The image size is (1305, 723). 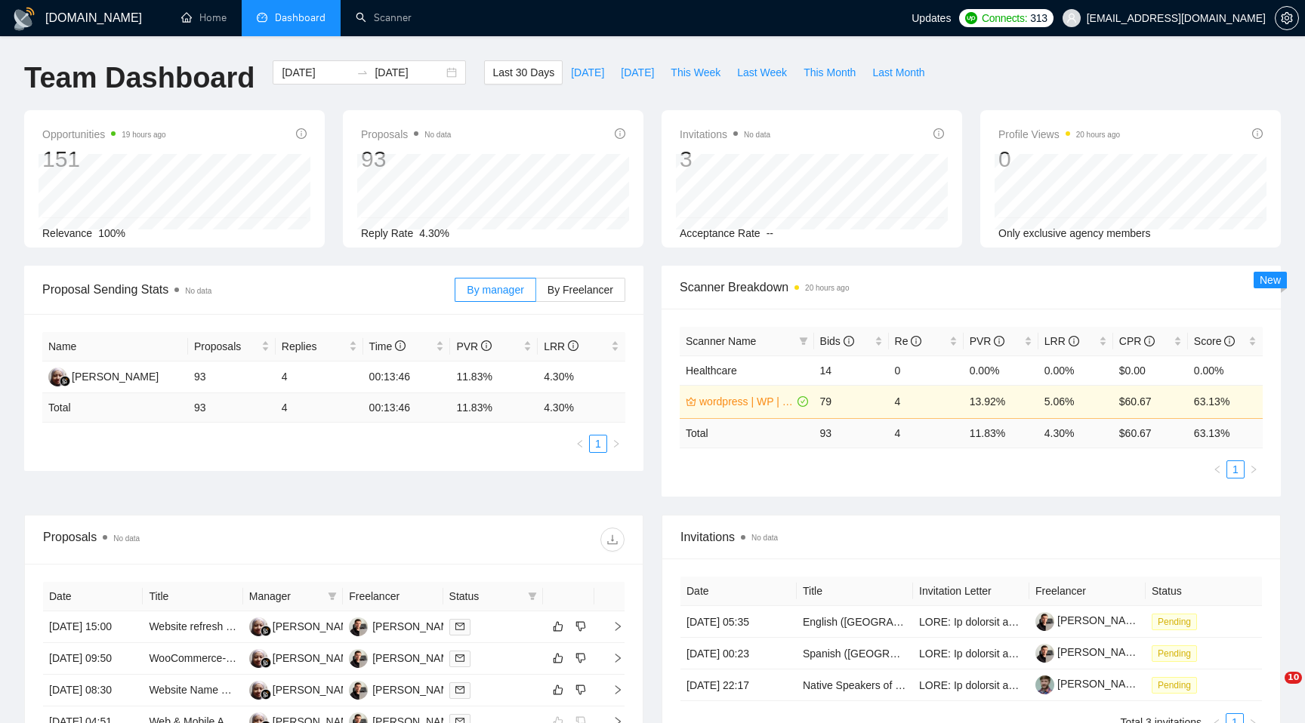 I want to click on td: Spanish (US) Voice Actors Needed for Fictional Character Recording, so click(x=855, y=654).